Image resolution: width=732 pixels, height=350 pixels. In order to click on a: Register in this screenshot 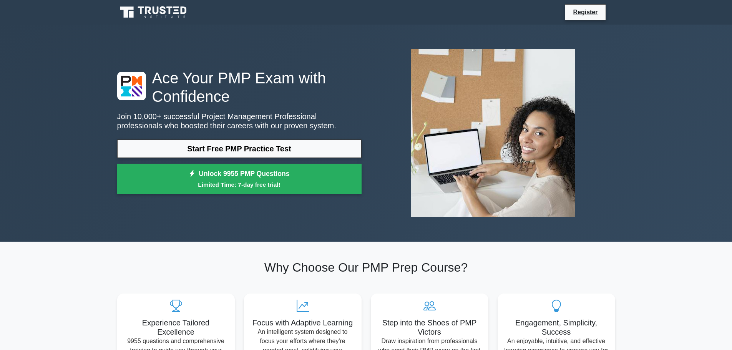, I will do `click(585, 12)`.